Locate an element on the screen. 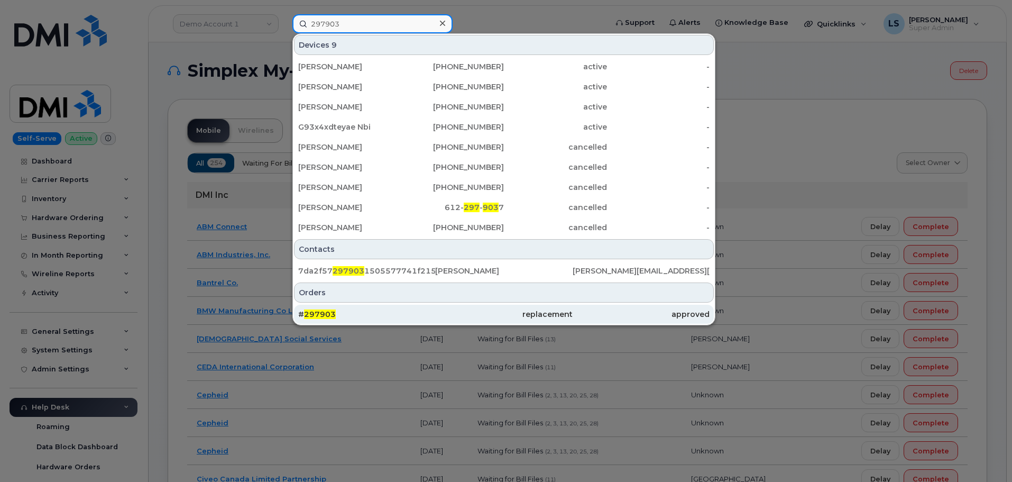 The image size is (1012, 482). span: 9 is located at coordinates (334, 45).